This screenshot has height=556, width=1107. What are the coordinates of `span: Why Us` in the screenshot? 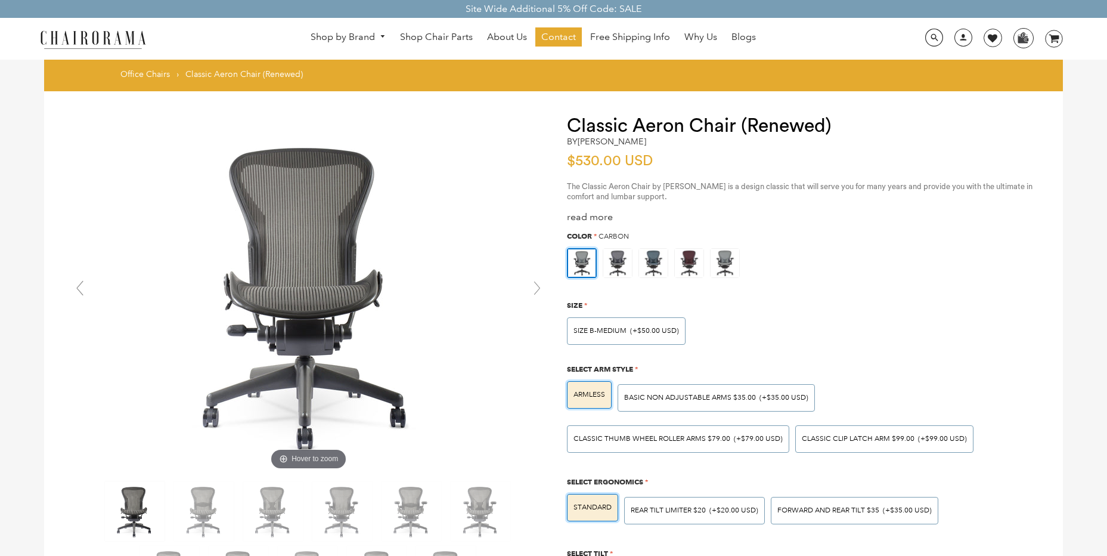 It's located at (700, 37).